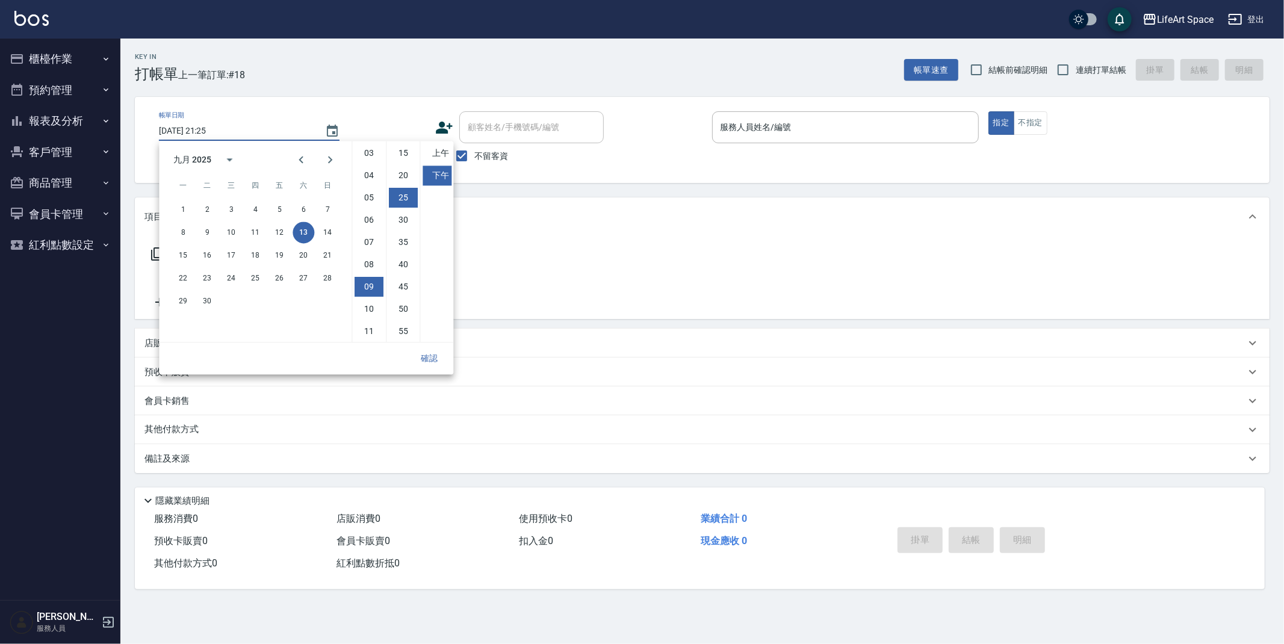 The image size is (1284, 644). I want to click on p: 店販銷售, so click(163, 343).